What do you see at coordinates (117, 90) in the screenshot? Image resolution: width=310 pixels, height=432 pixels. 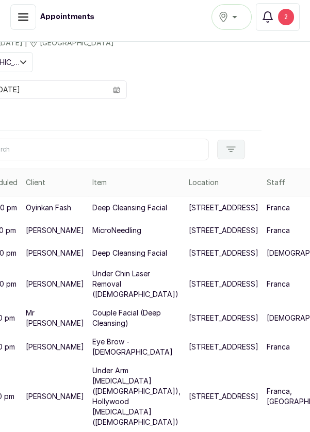 I see `svg: calendar` at bounding box center [117, 90].